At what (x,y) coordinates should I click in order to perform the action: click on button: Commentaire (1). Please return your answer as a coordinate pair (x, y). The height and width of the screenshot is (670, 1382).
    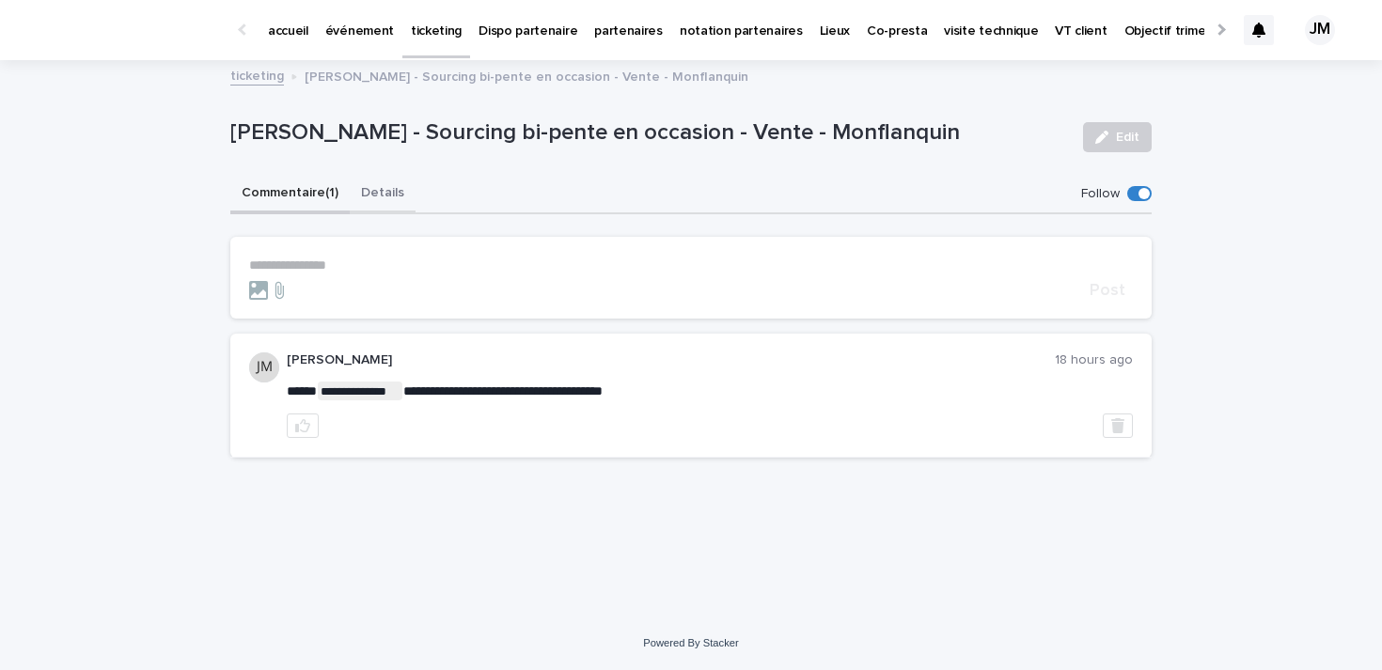
    Looking at the image, I should click on (290, 195).